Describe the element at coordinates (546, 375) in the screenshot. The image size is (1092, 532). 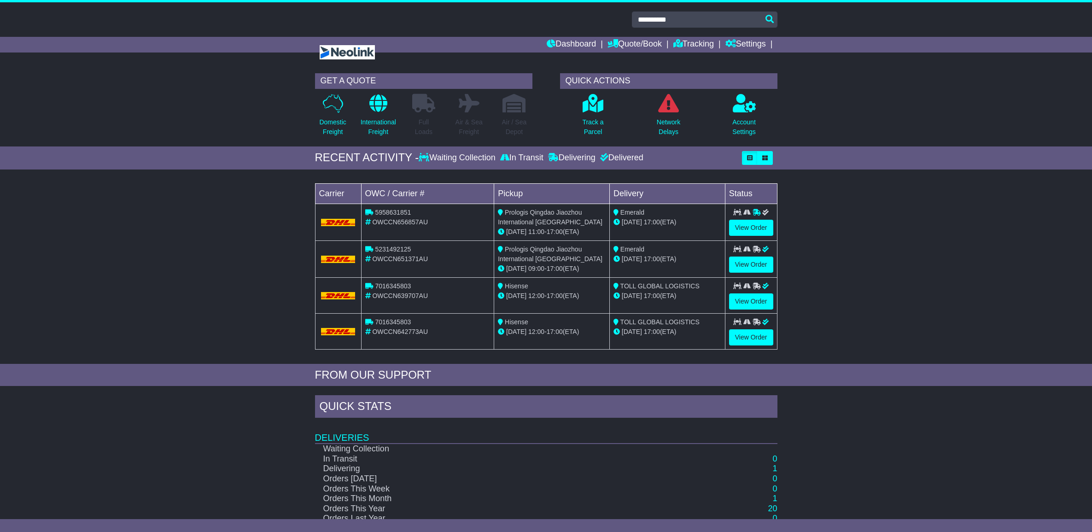
I see `div: FROM OUR SUPPORT` at that location.